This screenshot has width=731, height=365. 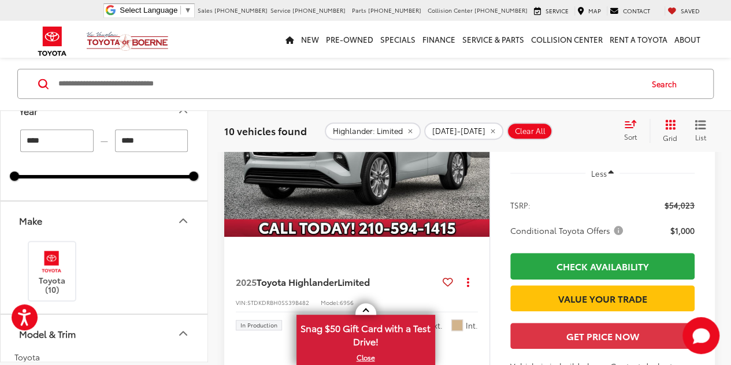 What do you see at coordinates (246, 281) in the screenshot?
I see `span: 2025` at bounding box center [246, 281].